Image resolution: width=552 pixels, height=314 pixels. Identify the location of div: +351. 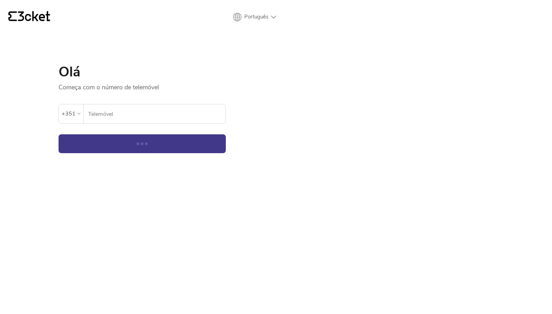
(69, 114).